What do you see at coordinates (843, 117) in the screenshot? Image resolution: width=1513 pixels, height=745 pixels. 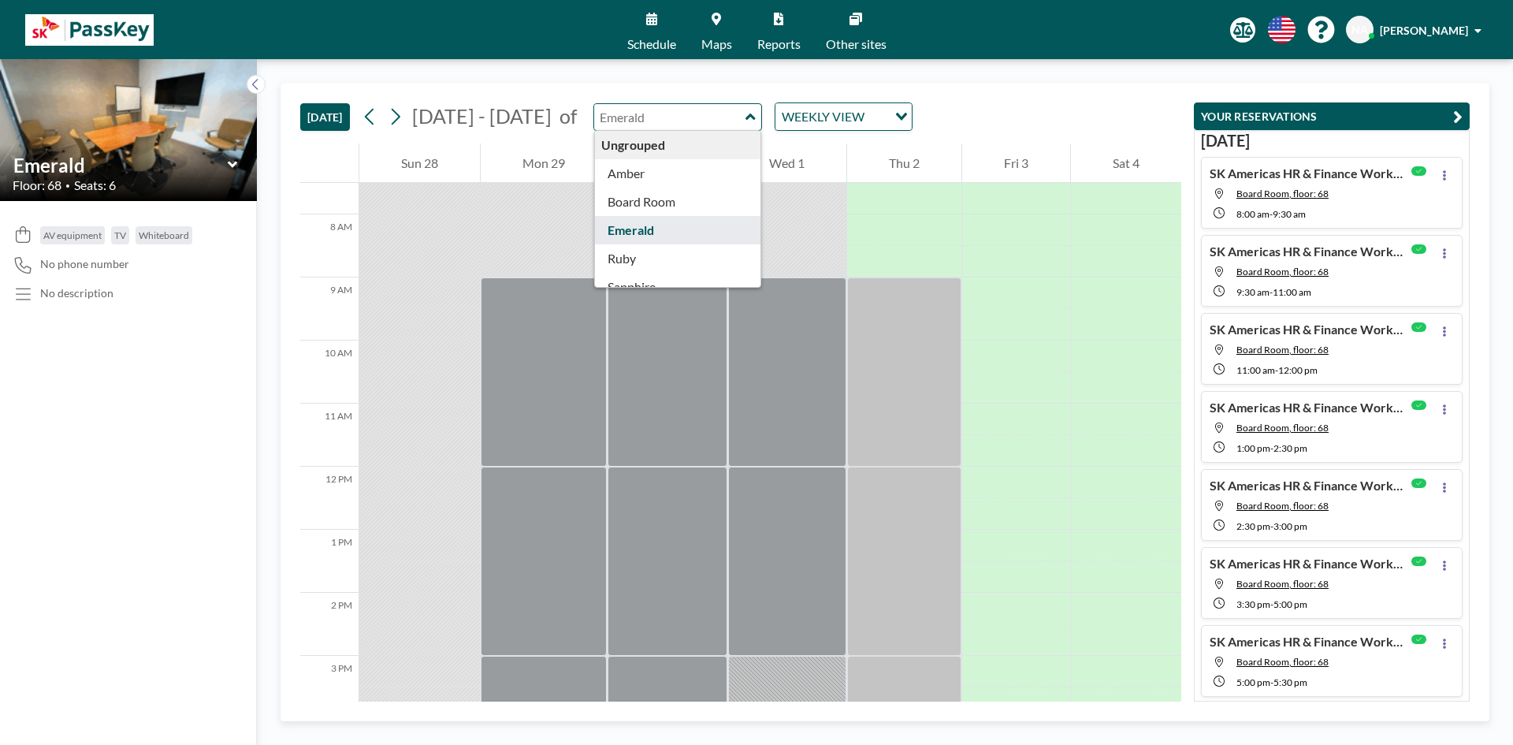 I see `div: Search for option` at bounding box center [843, 117].